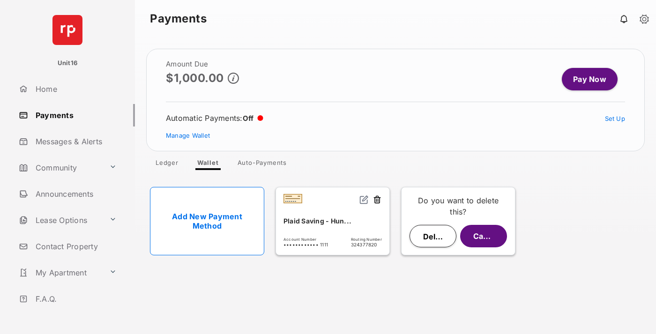 This screenshot has width=656, height=334. Describe the element at coordinates (207, 221) in the screenshot. I see `a: Add New Payment Method` at that location.